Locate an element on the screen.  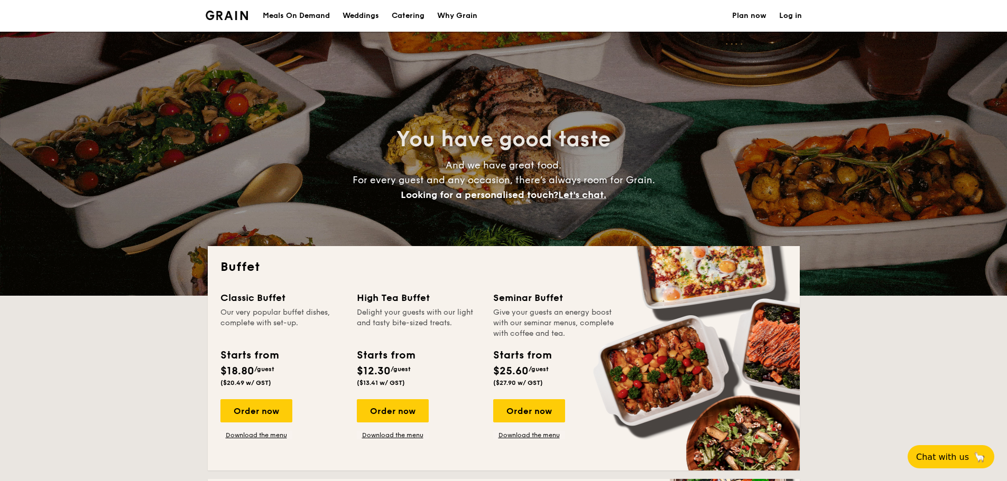
span: ($20.49 w/ GST) is located at coordinates (246, 383).